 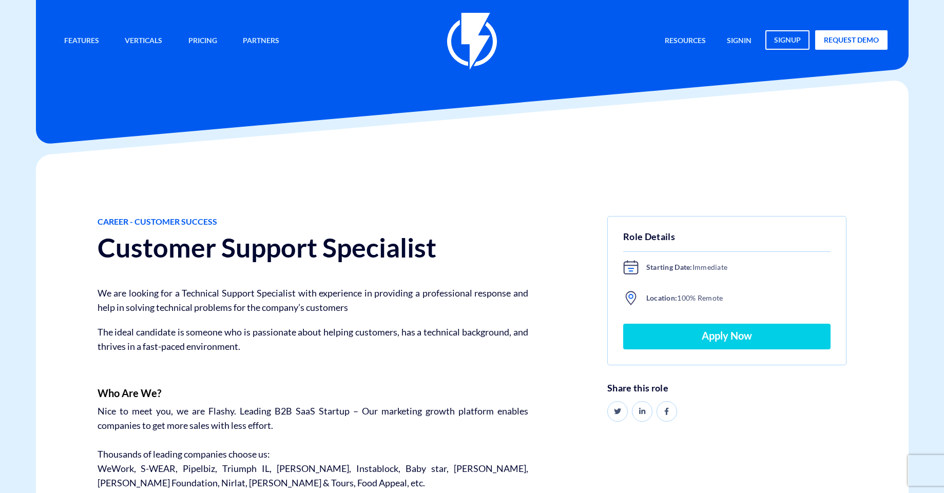 I want to click on a: Share on Facebook, so click(x=667, y=412).